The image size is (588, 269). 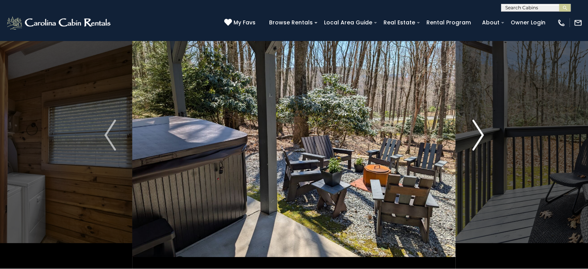 What do you see at coordinates (348, 22) in the screenshot?
I see `a: Local Area Guide` at bounding box center [348, 22].